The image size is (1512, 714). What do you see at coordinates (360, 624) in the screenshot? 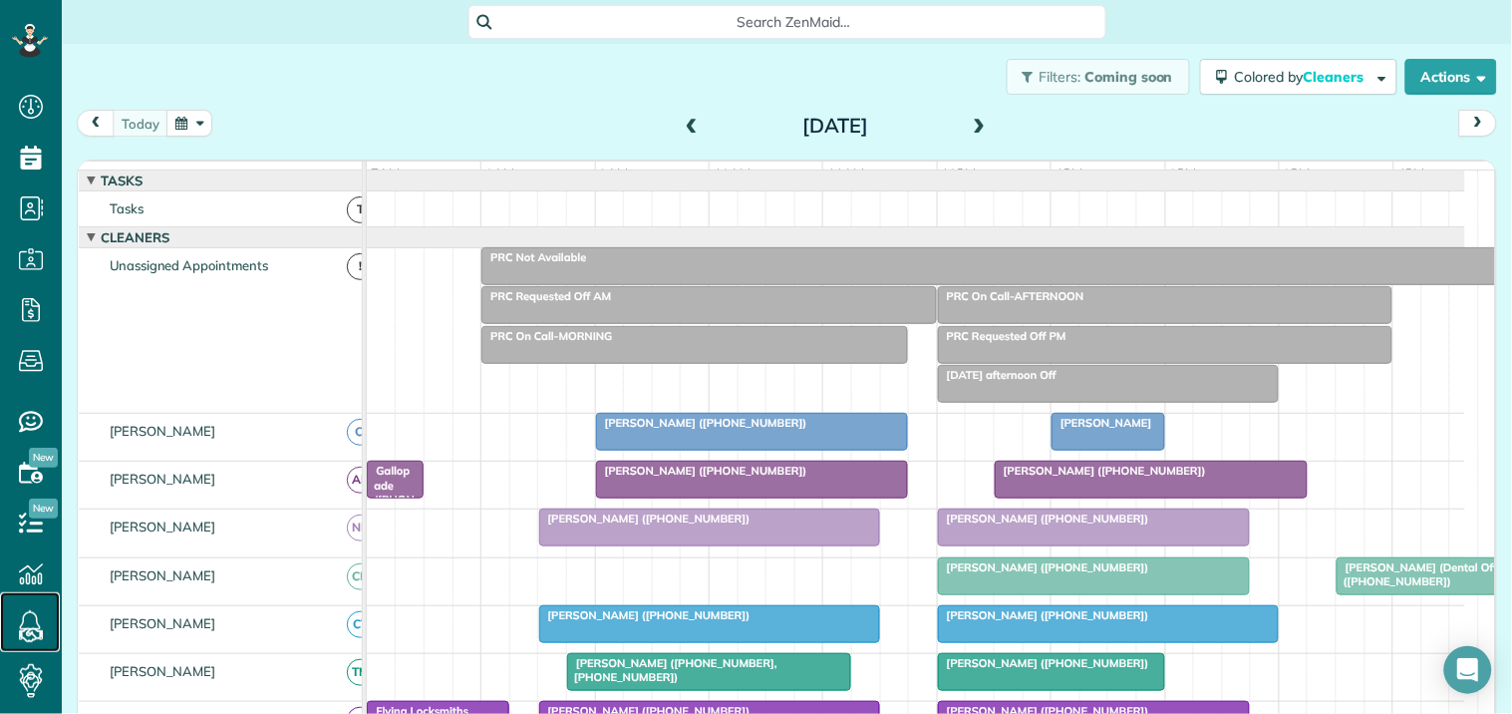
I see `span: CT` at bounding box center [360, 624].